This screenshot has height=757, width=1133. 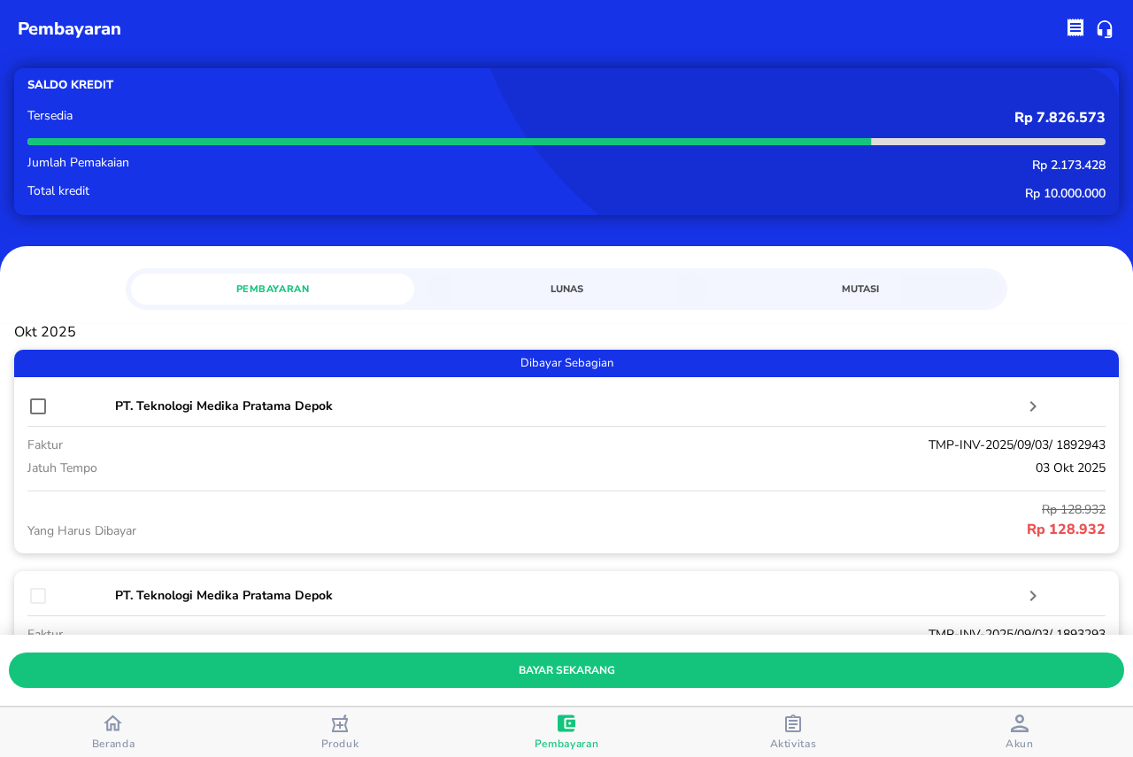 What do you see at coordinates (340, 744) in the screenshot?
I see `span: Produk` at bounding box center [340, 744].